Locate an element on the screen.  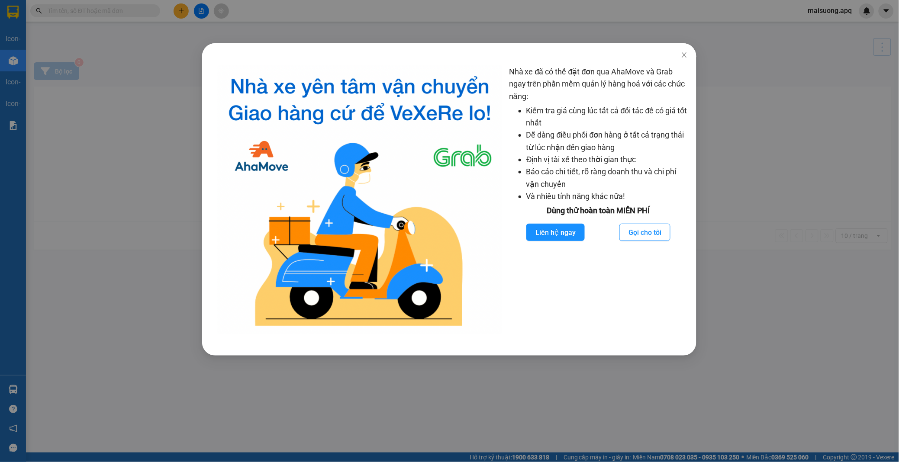
button: Gọi cho tôi is located at coordinates (646, 232).